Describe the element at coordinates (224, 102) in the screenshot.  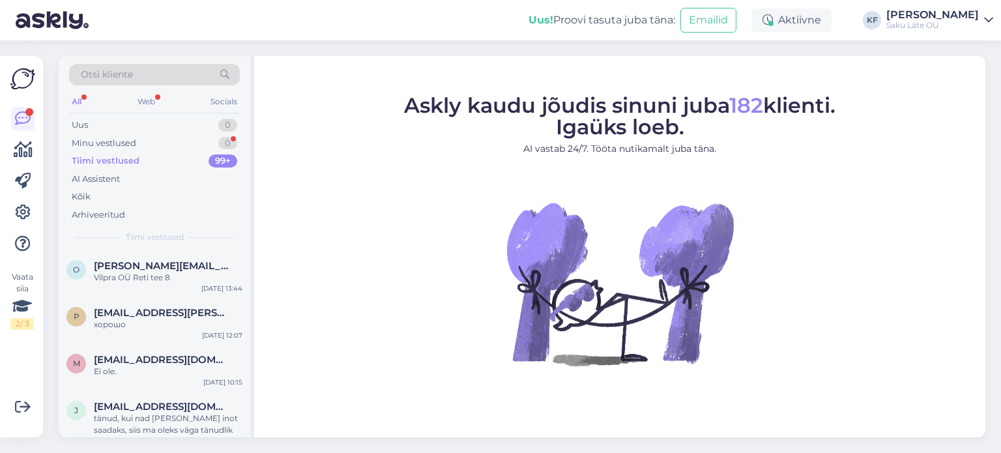
I see `div: Socials` at that location.